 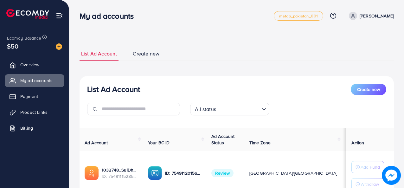 What do you see at coordinates (13, 46) in the screenshot?
I see `span: $50` at bounding box center [13, 46].